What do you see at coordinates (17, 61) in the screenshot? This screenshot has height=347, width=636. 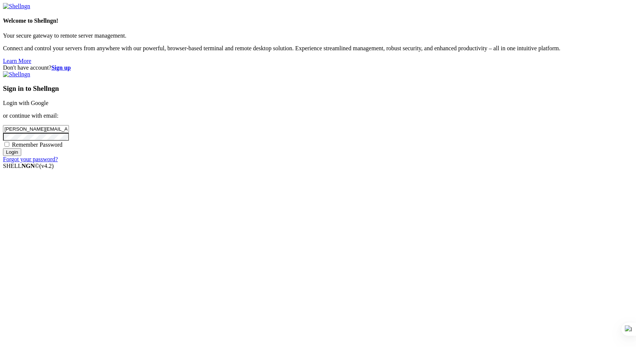 I see `a: Learn More` at bounding box center [17, 61].